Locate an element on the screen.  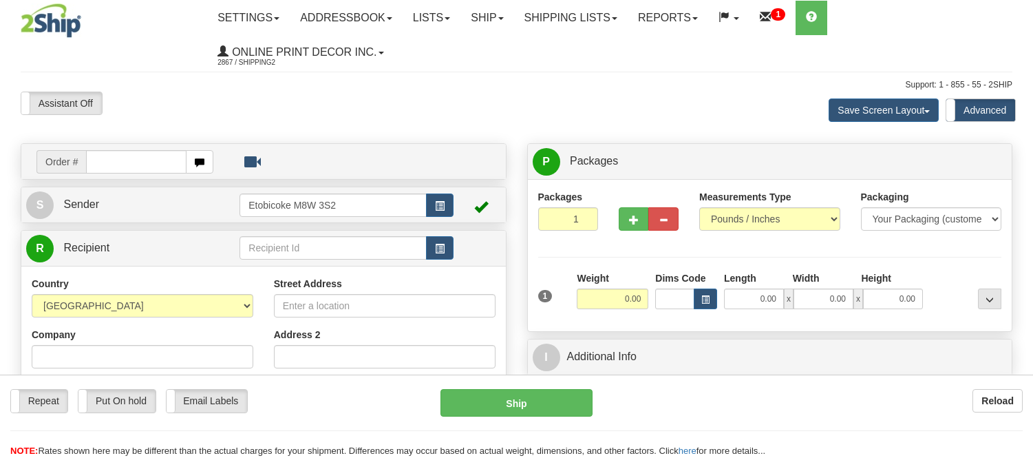
a: Ship is located at coordinates (486, 18).